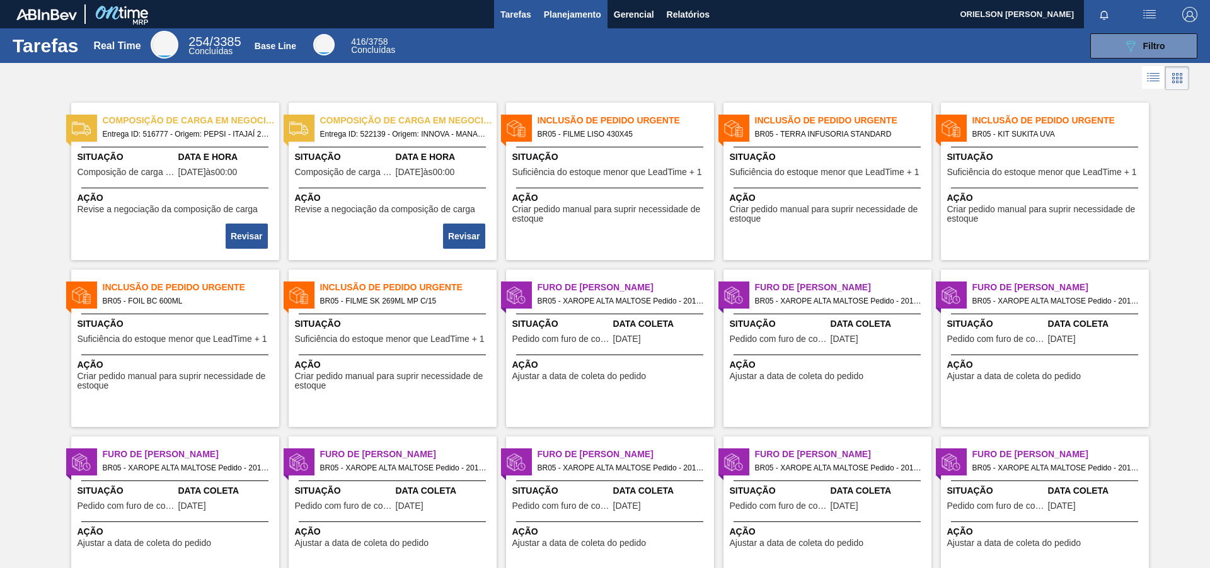 This screenshot has width=1210, height=568. What do you see at coordinates (572, 14) in the screenshot?
I see `span: Planejamento` at bounding box center [572, 14].